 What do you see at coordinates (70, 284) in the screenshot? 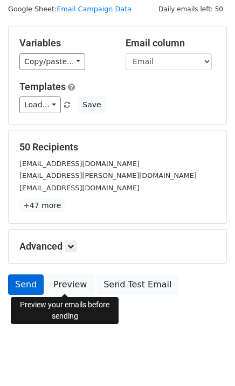
I see `a: Preview` at bounding box center [70, 284].